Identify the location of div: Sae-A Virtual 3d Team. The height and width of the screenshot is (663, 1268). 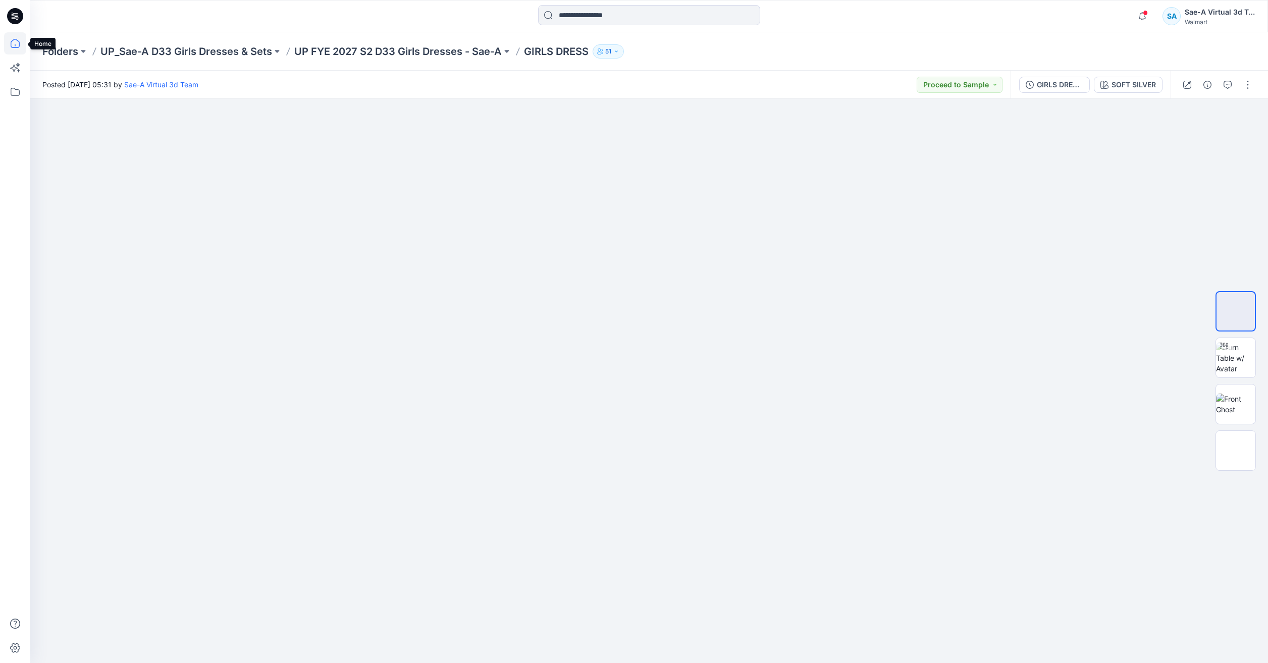
(1220, 12).